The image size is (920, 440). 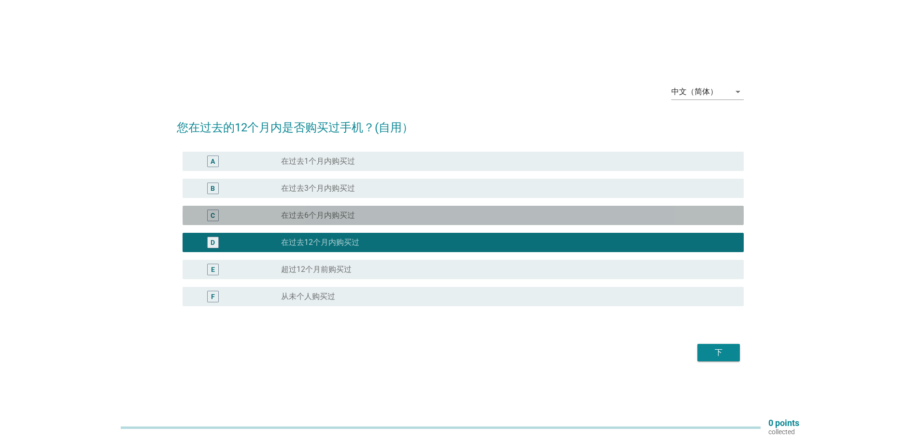 What do you see at coordinates (213, 269) in the screenshot?
I see `div: E` at bounding box center [213, 269].